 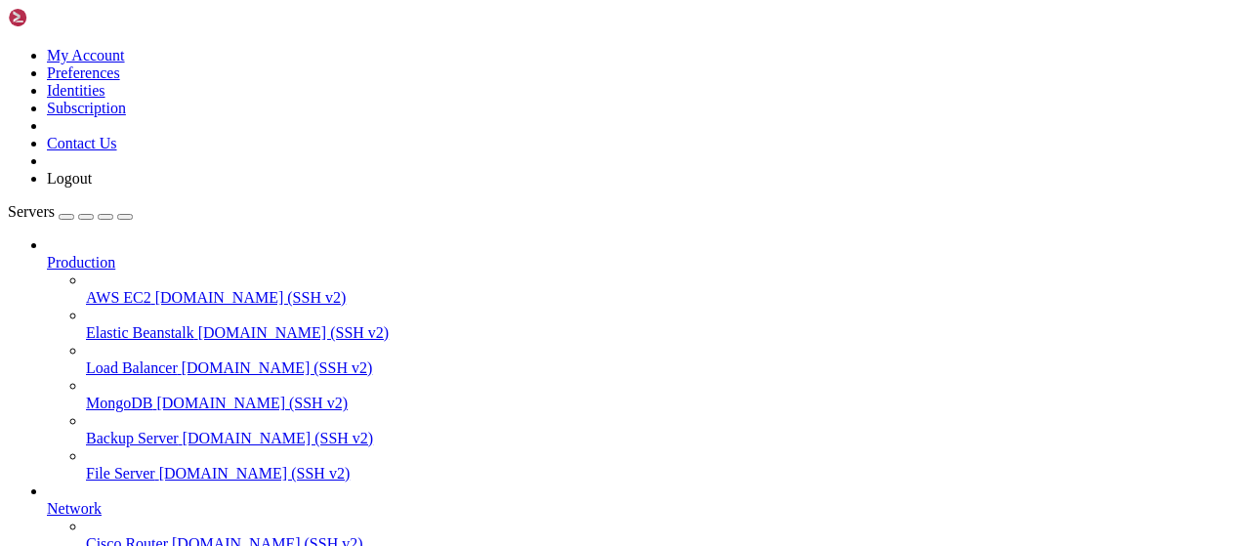 What do you see at coordinates (81, 262) in the screenshot?
I see `span: Production` at bounding box center [81, 262].